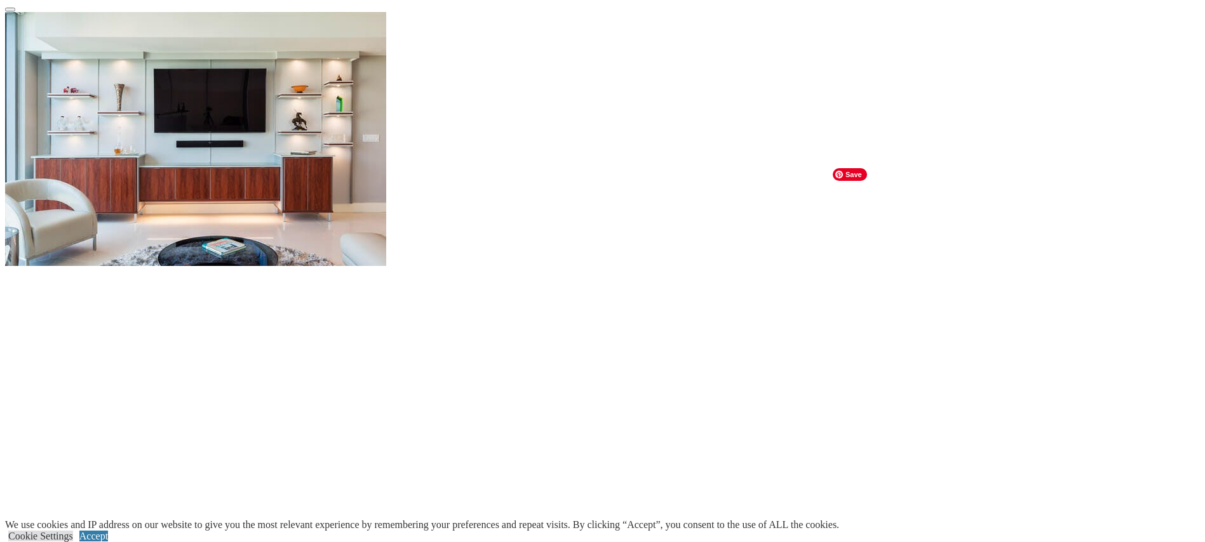 The height and width of the screenshot is (542, 1205). What do you see at coordinates (422, 525) in the screenshot?
I see `div: We use cookies and IP address on our website to give you the most relevant experience by remember...` at bounding box center [422, 525].